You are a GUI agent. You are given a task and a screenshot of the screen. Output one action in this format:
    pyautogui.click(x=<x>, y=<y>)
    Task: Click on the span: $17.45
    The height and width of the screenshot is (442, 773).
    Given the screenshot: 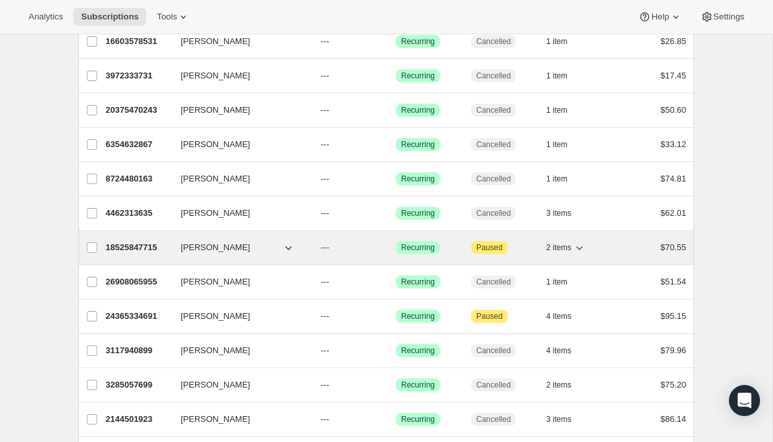 What is the action you would take?
    pyautogui.click(x=673, y=75)
    